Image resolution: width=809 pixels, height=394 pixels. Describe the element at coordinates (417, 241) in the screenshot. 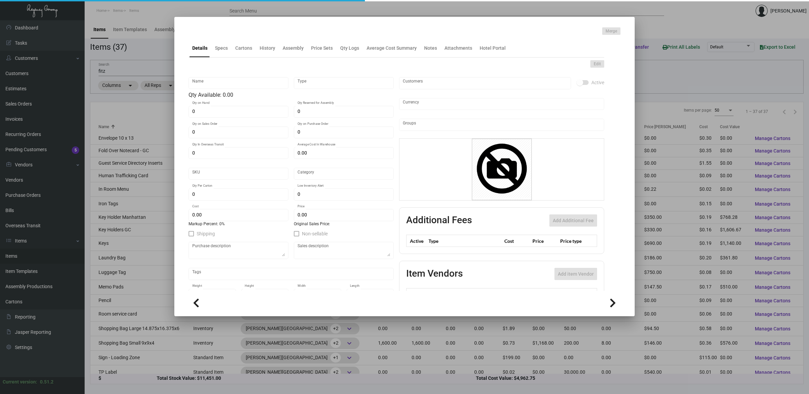

I see `th: Active` at that location.